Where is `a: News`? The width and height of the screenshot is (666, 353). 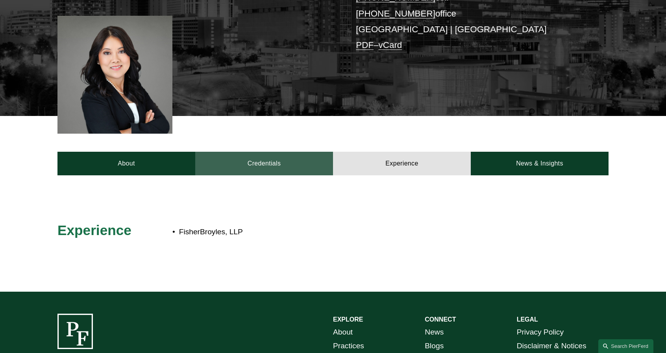
a: News is located at coordinates (434, 332).